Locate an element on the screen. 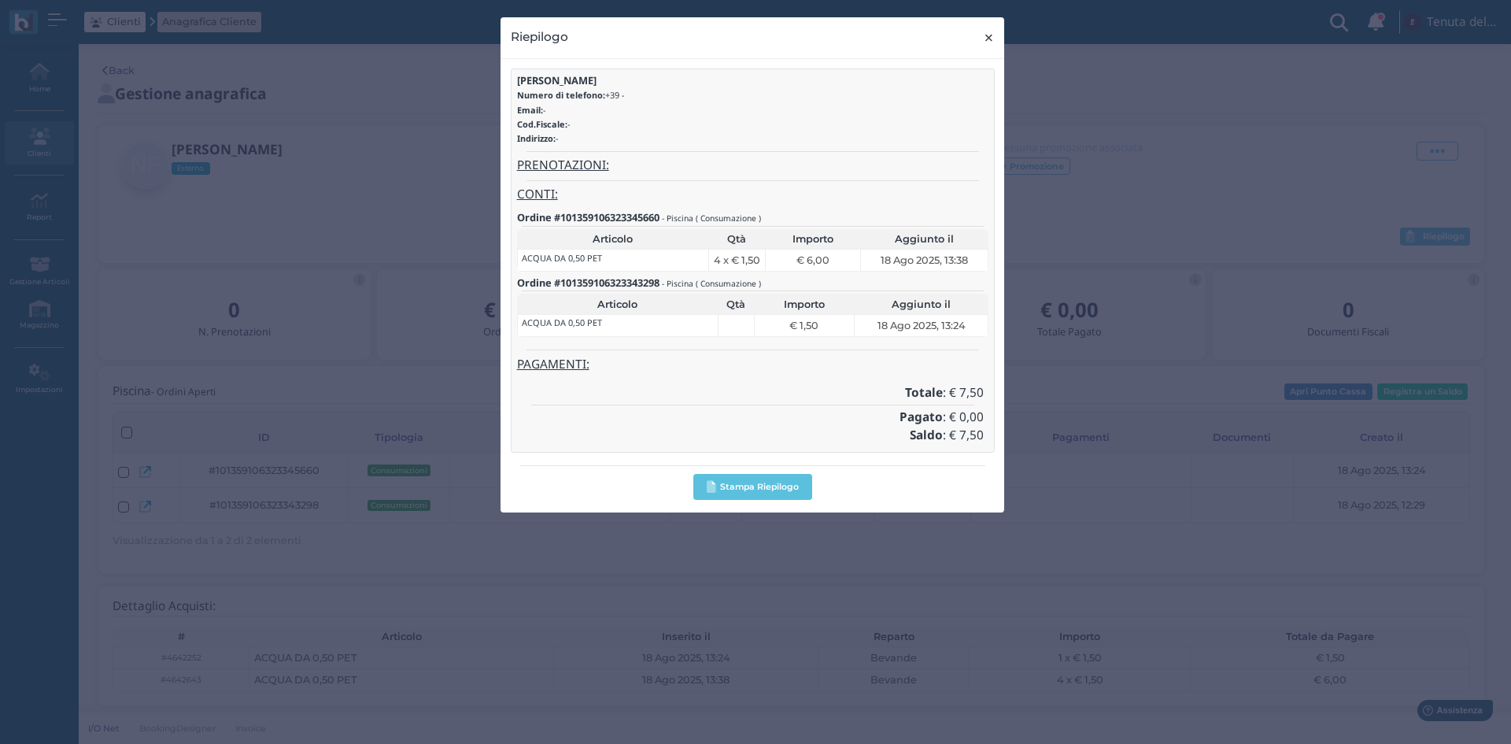 This screenshot has width=1511, height=744. h6: +39 - is located at coordinates (753, 95).